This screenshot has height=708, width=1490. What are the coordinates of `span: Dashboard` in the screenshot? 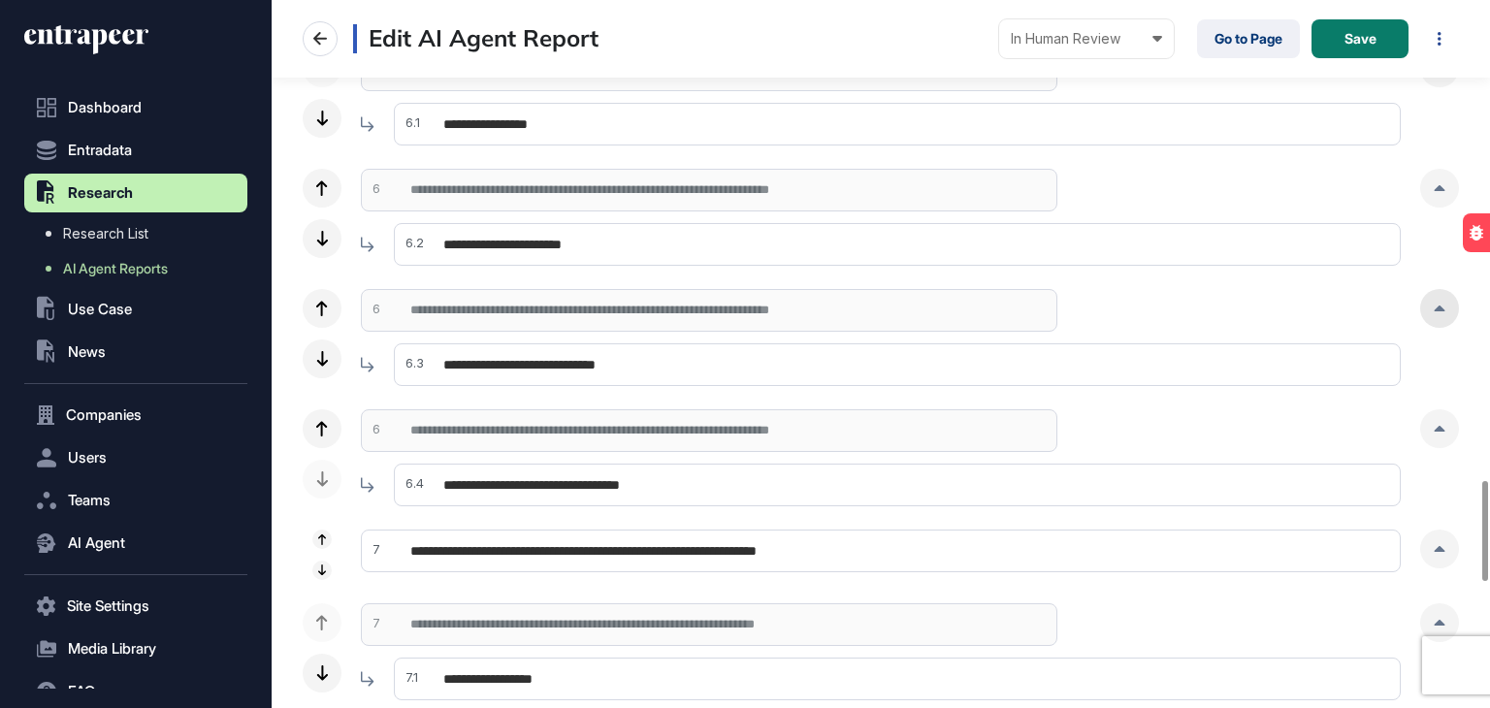 It's located at (105, 108).